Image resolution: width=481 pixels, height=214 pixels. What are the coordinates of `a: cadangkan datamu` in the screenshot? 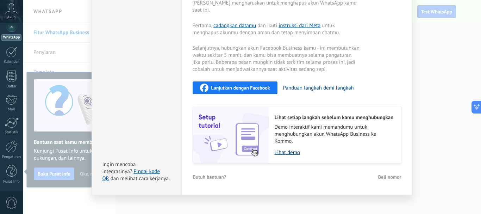 It's located at (235, 25).